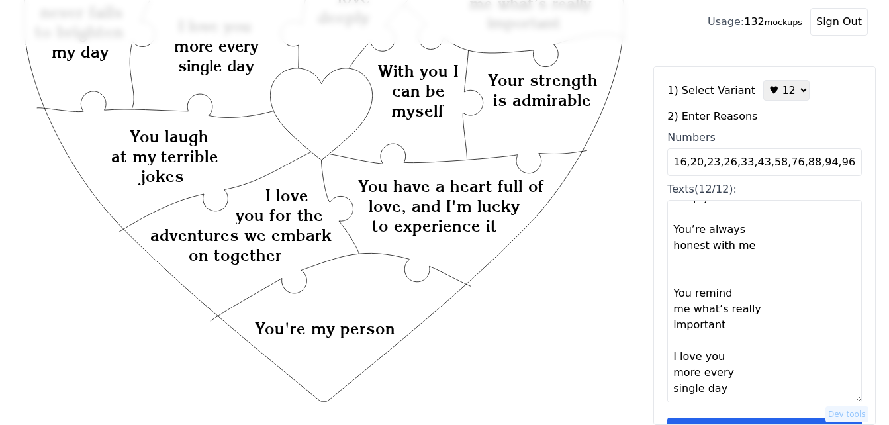 This screenshot has width=889, height=425. I want to click on text: on together, so click(235, 255).